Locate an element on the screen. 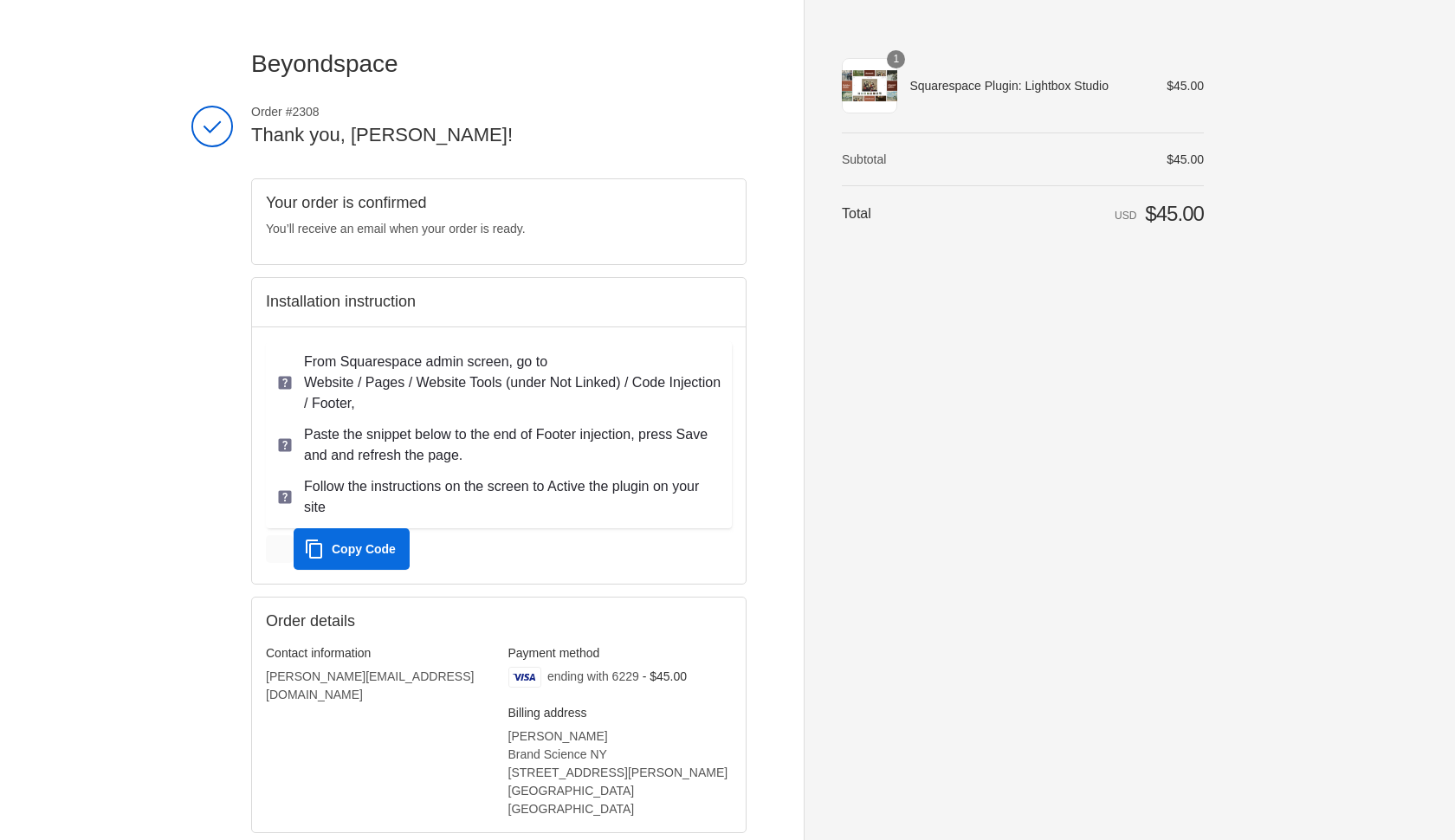 This screenshot has height=840, width=1455. button: Copy Code is located at coordinates (352, 549).